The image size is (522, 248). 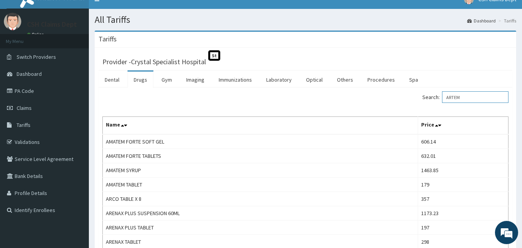 What do you see at coordinates (76, 114) in the screenshot?
I see `span: We're online!` at bounding box center [76, 114].